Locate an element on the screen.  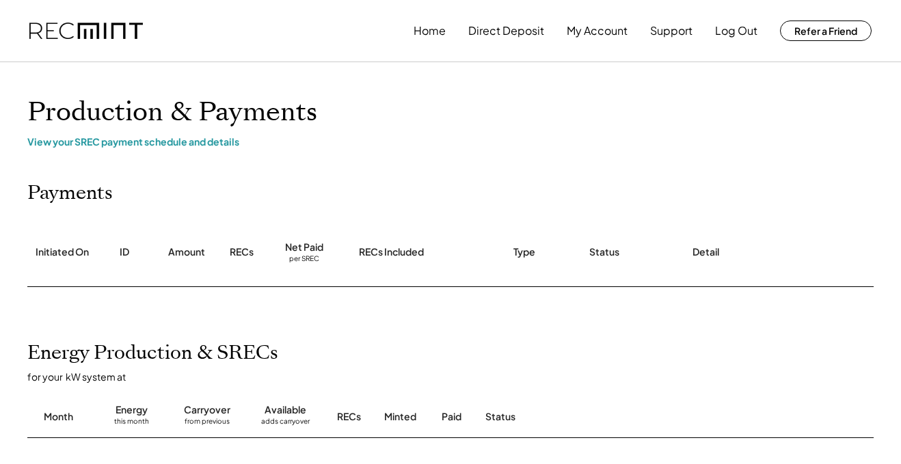
img: recmint-logotype%403x.png is located at coordinates (86, 31).